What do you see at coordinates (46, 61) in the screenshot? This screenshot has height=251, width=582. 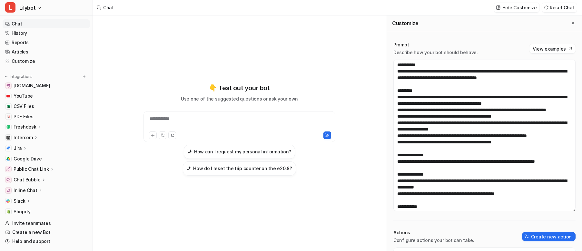 I see `a: Customize` at bounding box center [46, 61].